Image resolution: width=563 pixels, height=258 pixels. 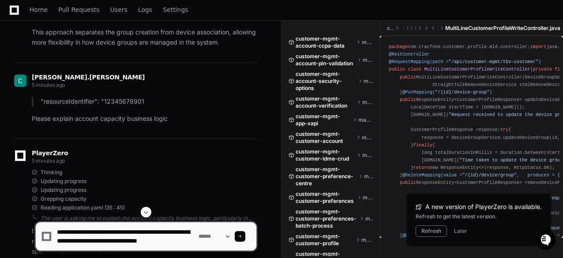 I want to click on p: "resourceIdentifier": "12345678901, so click(x=148, y=101).